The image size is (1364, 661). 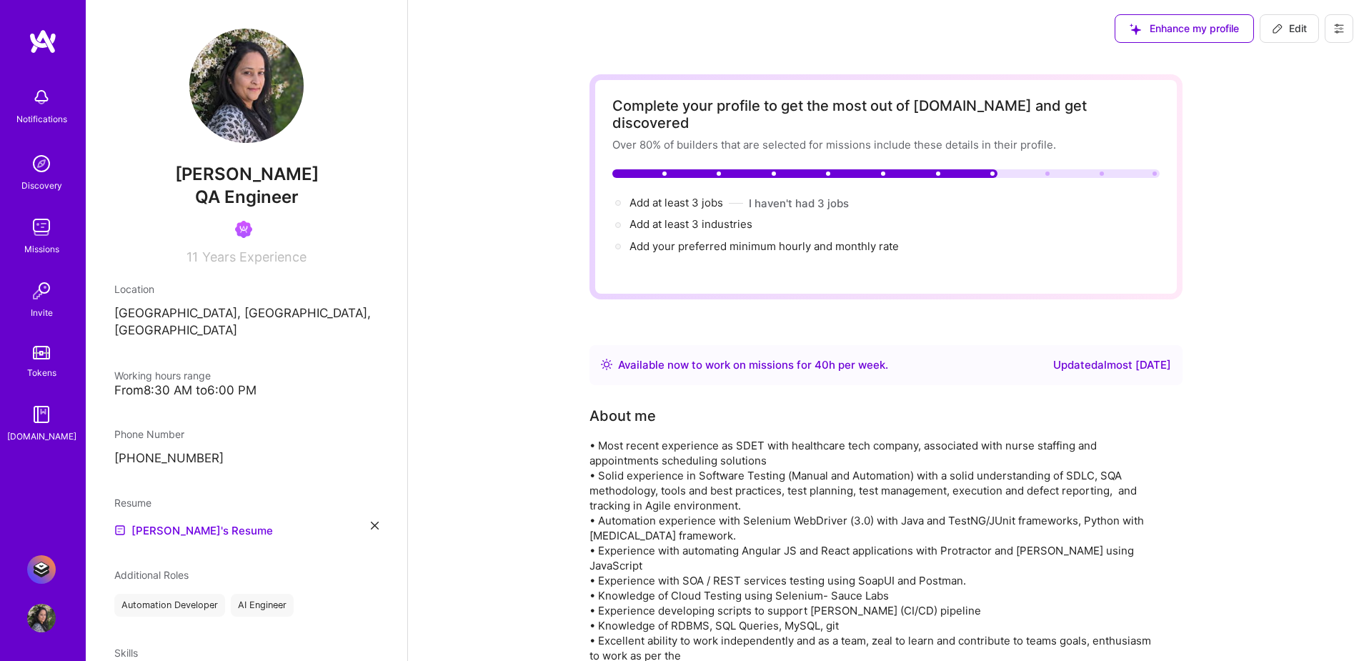 What do you see at coordinates (41, 164) in the screenshot?
I see `img: discovery` at bounding box center [41, 164].